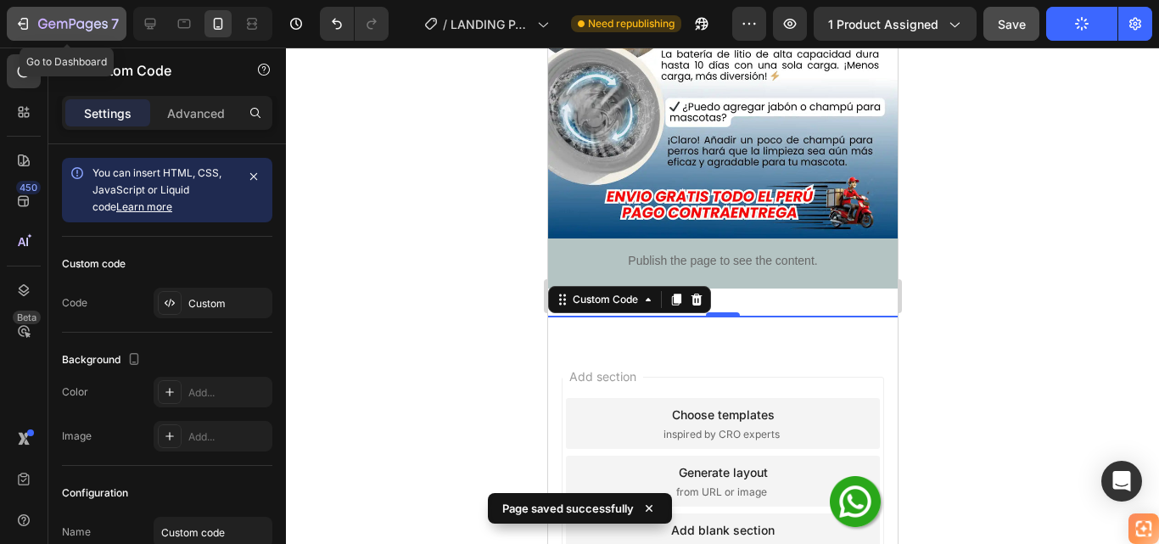  I want to click on div: Generate layout, so click(175, 424).